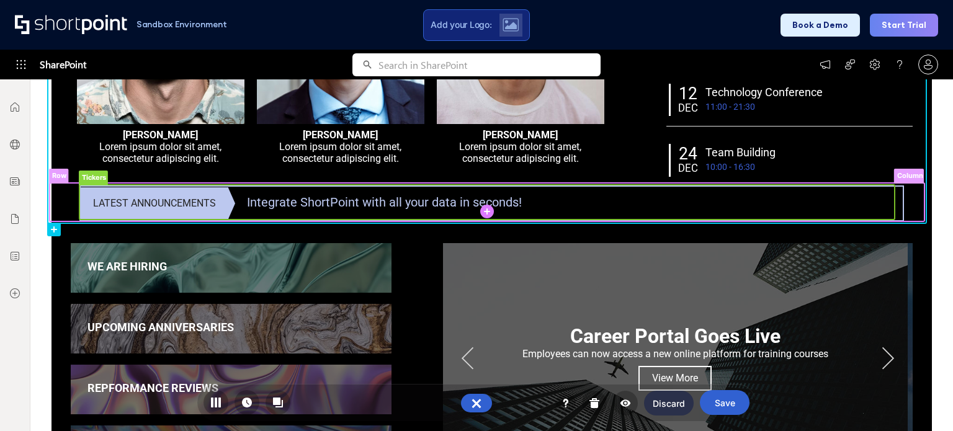 Image resolution: width=953 pixels, height=431 pixels. I want to click on span: SharePoint, so click(63, 65).